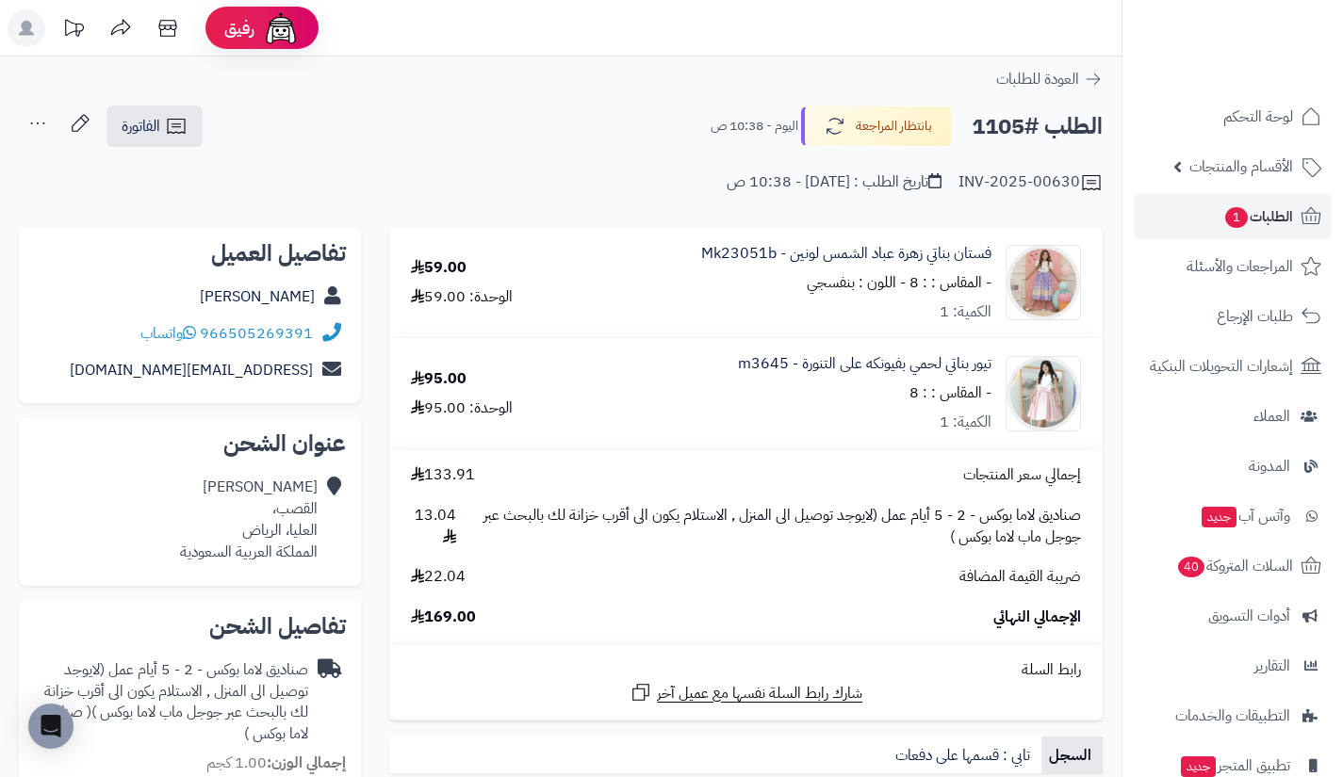 This screenshot has width=1343, height=777. What do you see at coordinates (1232, 716) in the screenshot?
I see `span: التطبيقات والخدمات` at bounding box center [1232, 716].